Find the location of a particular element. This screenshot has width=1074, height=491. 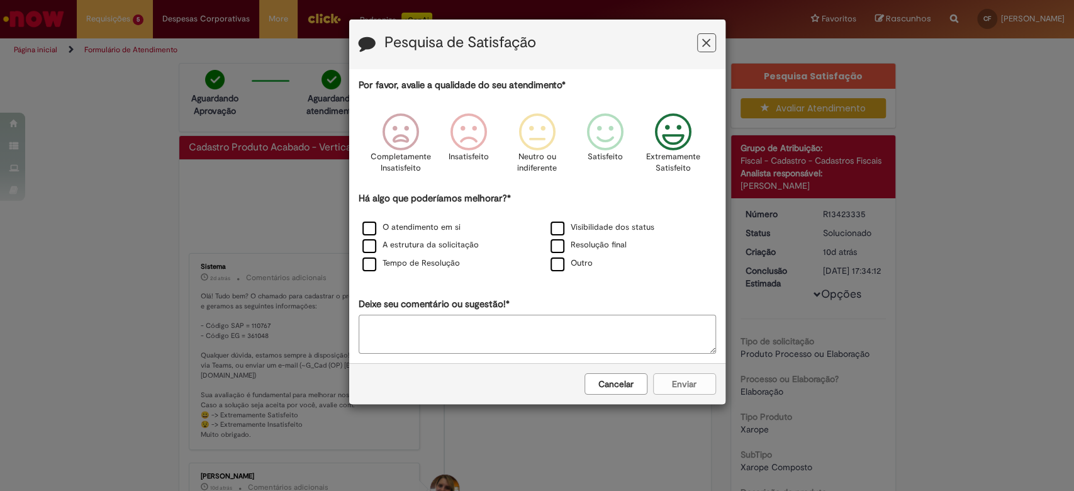

div: Satisfeito is located at coordinates (605, 147).